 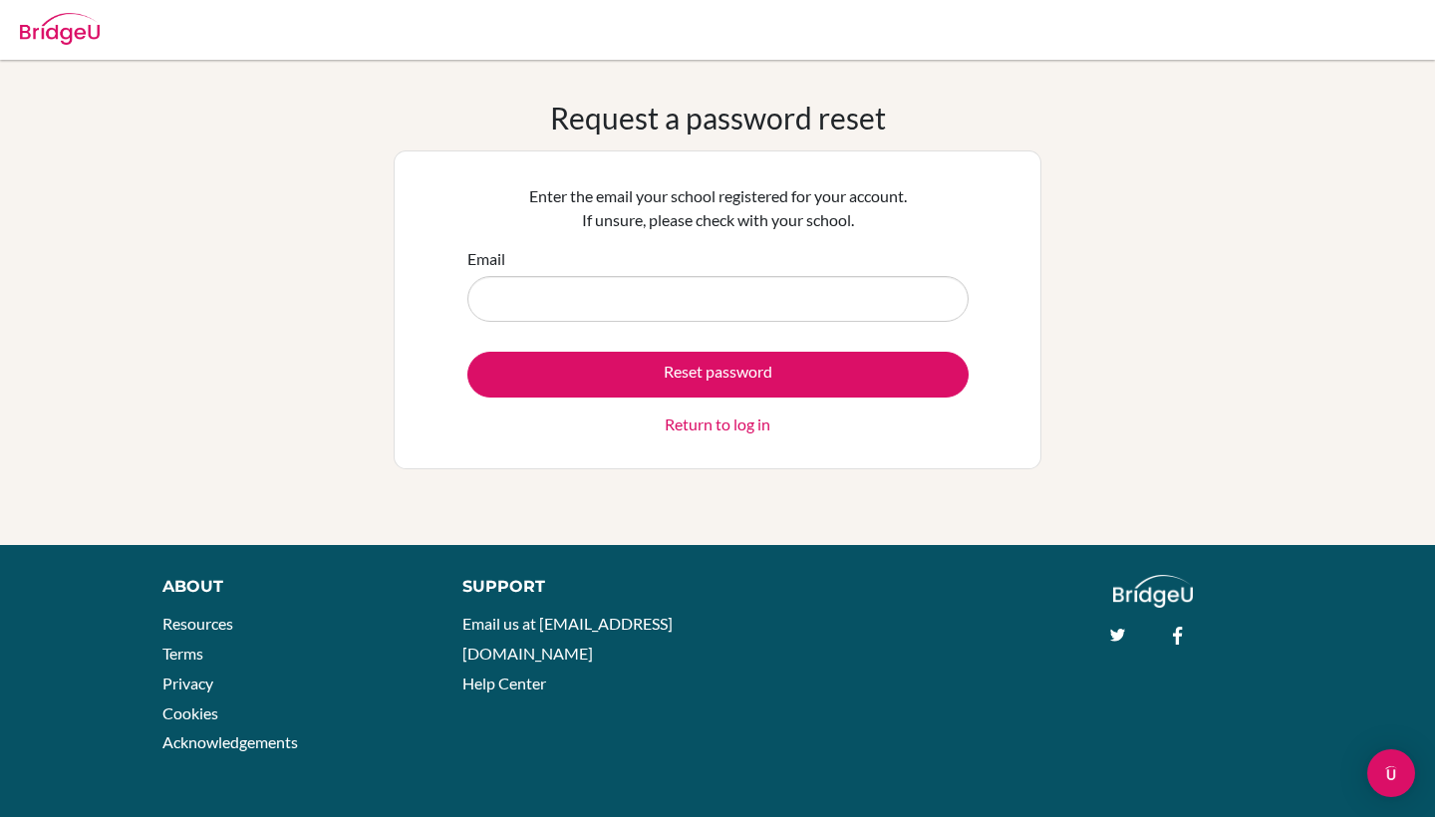 I want to click on div: Support, so click(x=580, y=587).